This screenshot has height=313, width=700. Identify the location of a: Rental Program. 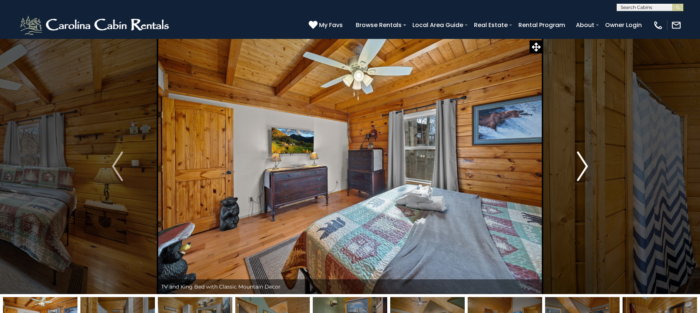
(542, 25).